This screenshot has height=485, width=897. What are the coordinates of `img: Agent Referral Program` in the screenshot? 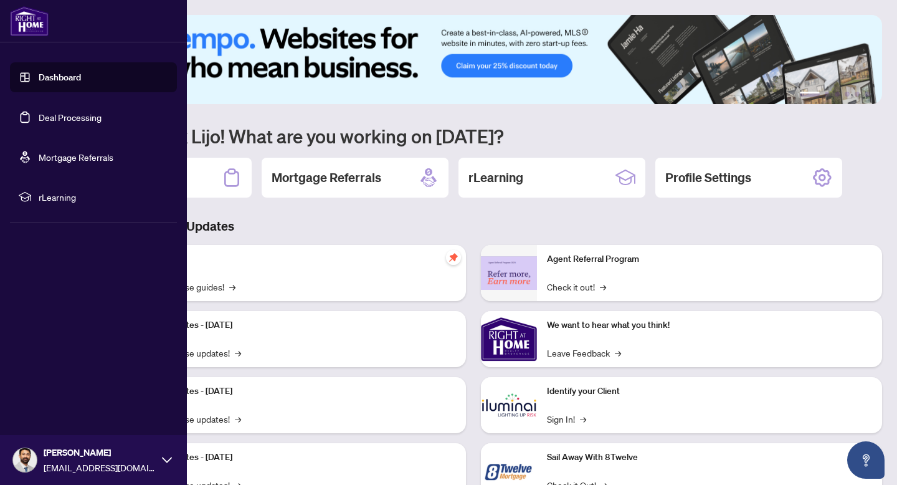 It's located at (509, 273).